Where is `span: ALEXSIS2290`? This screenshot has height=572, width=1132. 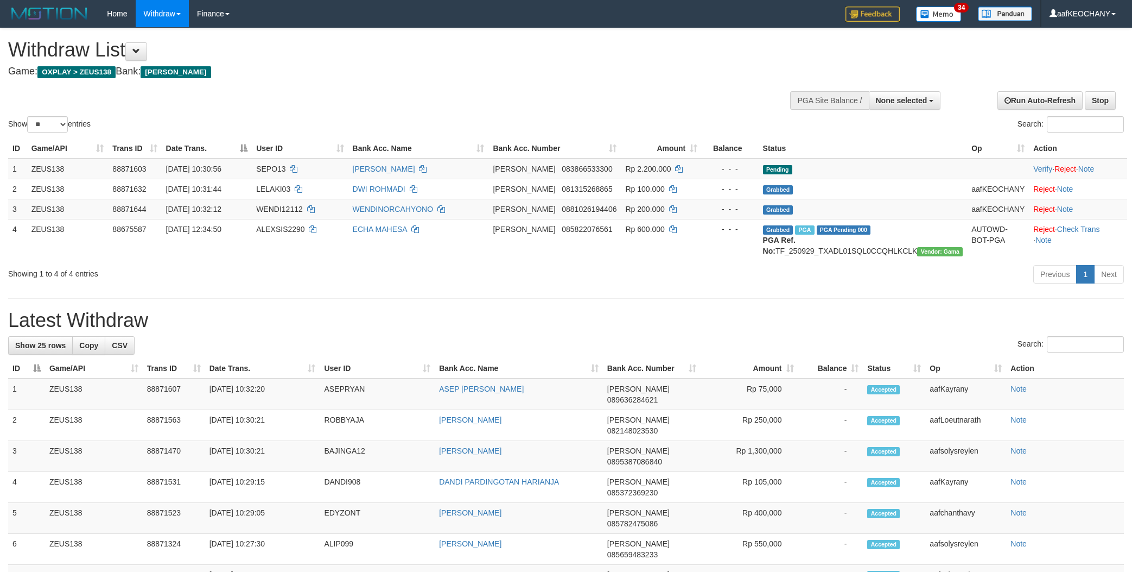
span: ALEXSIS2290 is located at coordinates (281, 229).